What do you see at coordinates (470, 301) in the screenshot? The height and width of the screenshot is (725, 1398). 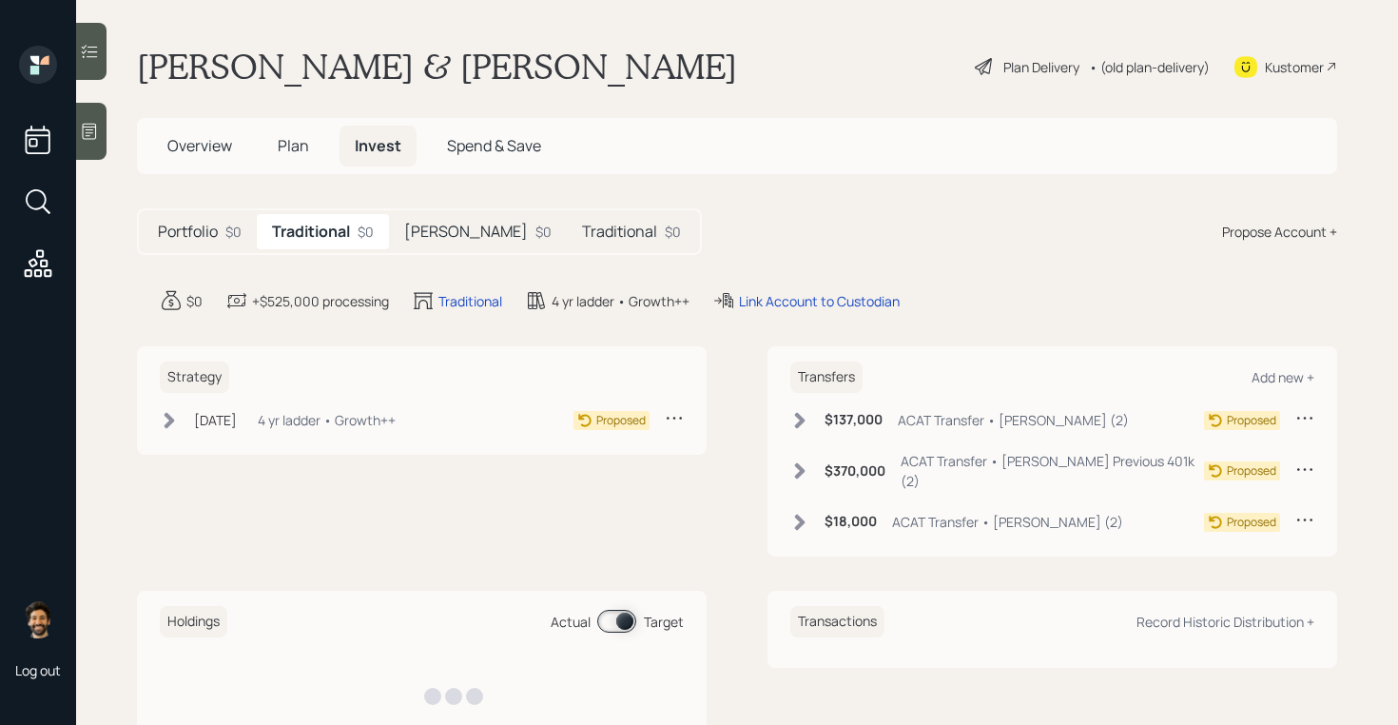 I see `div: Traditional` at bounding box center [470, 301].